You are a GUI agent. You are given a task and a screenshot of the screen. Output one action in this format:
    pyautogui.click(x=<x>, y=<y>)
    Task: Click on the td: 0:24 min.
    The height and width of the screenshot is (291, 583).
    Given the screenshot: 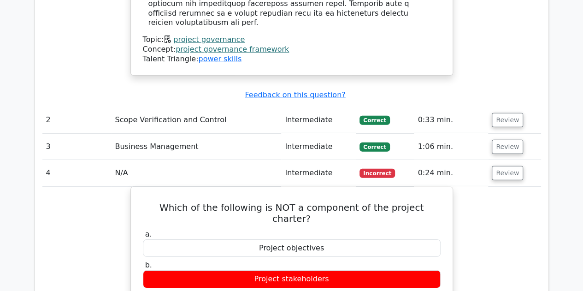 What is the action you would take?
    pyautogui.click(x=451, y=173)
    